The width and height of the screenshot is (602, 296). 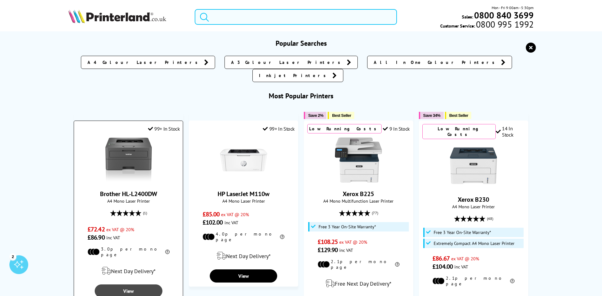 What do you see at coordinates (144, 62) in the screenshot?
I see `span: A4 Colour Laser Printers` at bounding box center [144, 62].